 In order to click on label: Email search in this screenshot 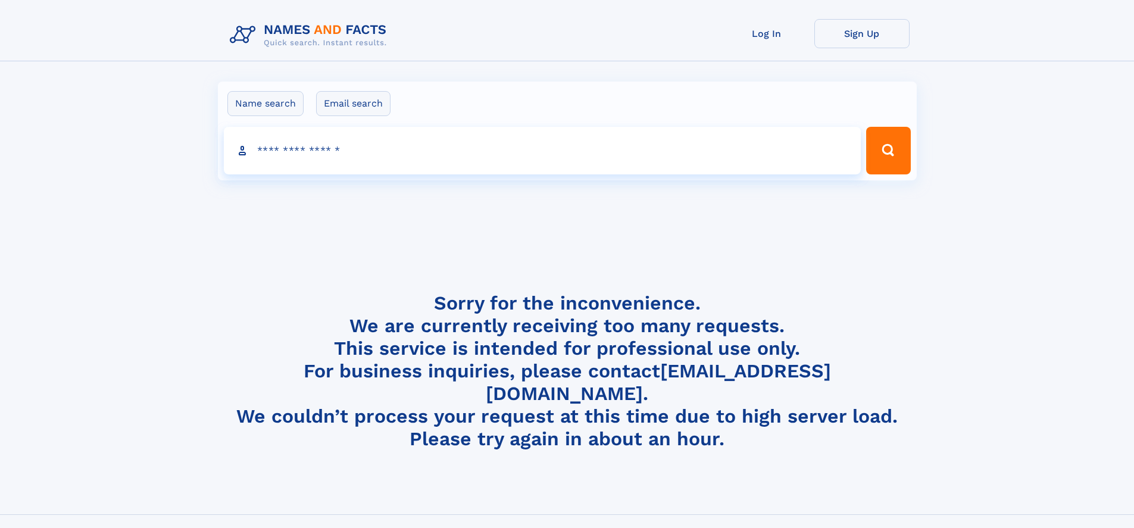, I will do `click(353, 104)`.